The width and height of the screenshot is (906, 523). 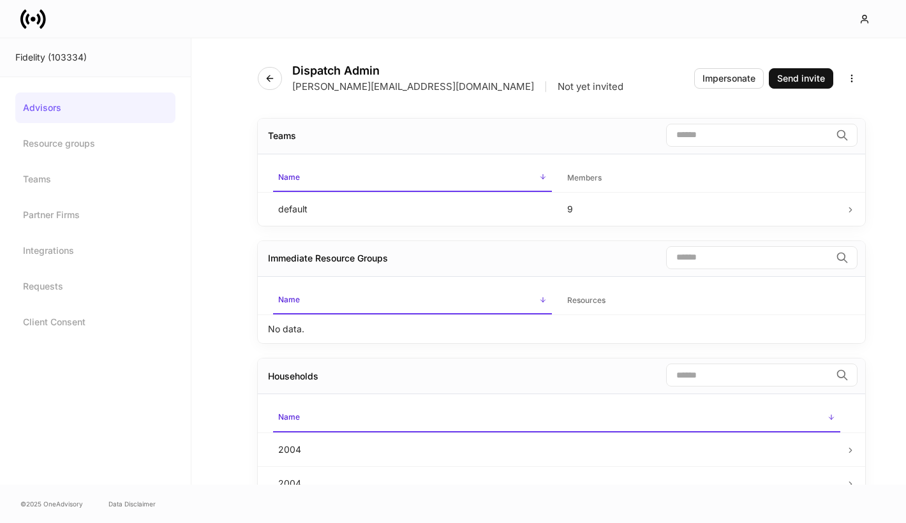 What do you see at coordinates (729, 79) in the screenshot?
I see `button: Impersonate` at bounding box center [729, 79].